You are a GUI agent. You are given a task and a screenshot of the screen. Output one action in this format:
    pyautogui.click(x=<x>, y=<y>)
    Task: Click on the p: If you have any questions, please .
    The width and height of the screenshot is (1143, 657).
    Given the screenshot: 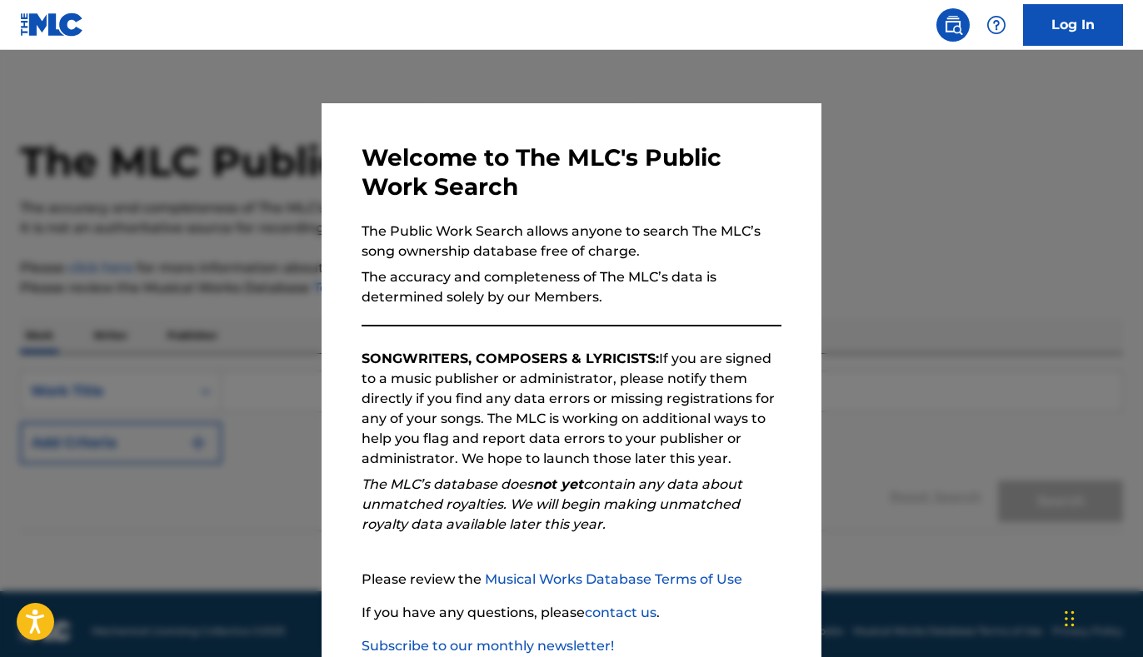 What is the action you would take?
    pyautogui.click(x=571, y=613)
    